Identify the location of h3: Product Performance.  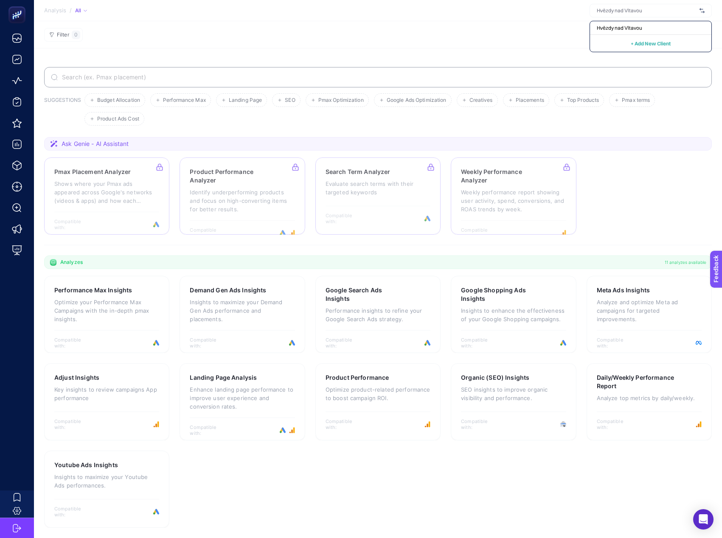
(357, 378).